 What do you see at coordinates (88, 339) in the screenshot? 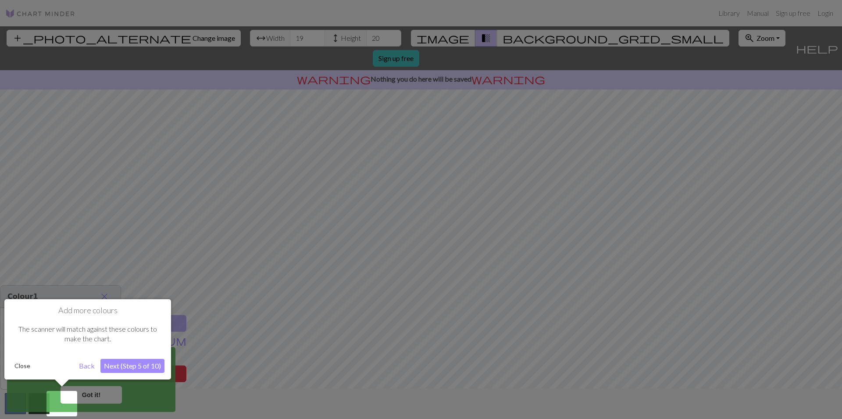
I see `div: Add more colours` at bounding box center [88, 339].